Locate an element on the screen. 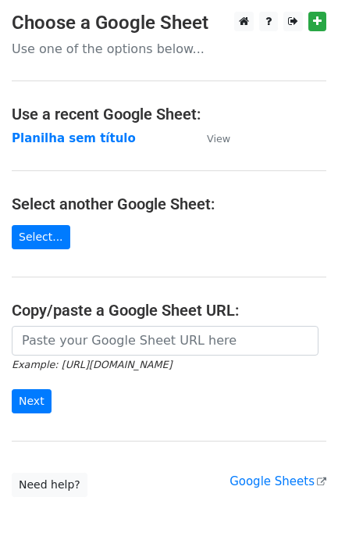 This screenshot has width=338, height=540. a: Select... is located at coordinates (41, 237).